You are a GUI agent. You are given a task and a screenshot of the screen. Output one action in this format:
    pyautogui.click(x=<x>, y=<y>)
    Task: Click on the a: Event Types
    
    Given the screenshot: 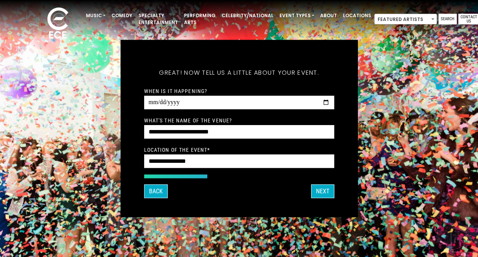 What is the action you would take?
    pyautogui.click(x=297, y=16)
    